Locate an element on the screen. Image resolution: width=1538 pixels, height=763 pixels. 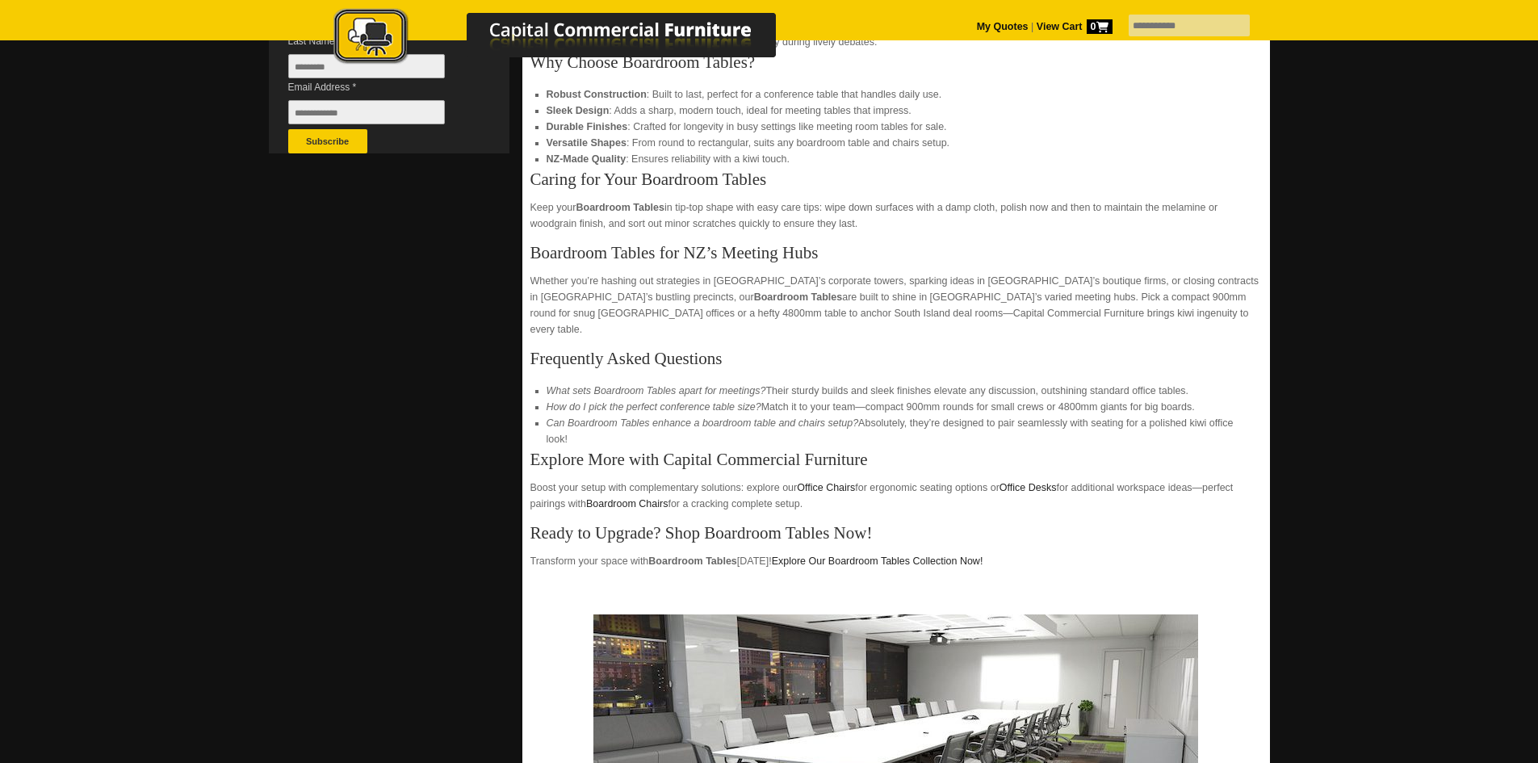
strong: Durable Finishes is located at coordinates (587, 127).